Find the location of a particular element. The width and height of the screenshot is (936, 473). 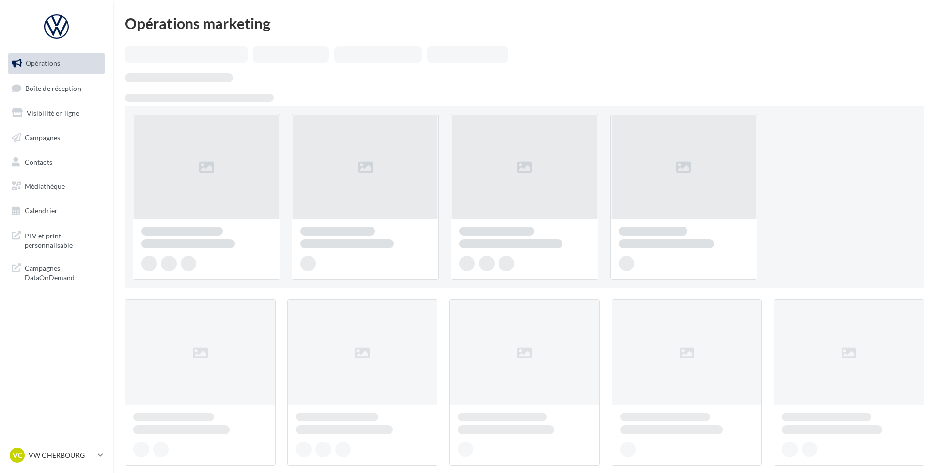

span: Visibilité en ligne is located at coordinates (53, 113).